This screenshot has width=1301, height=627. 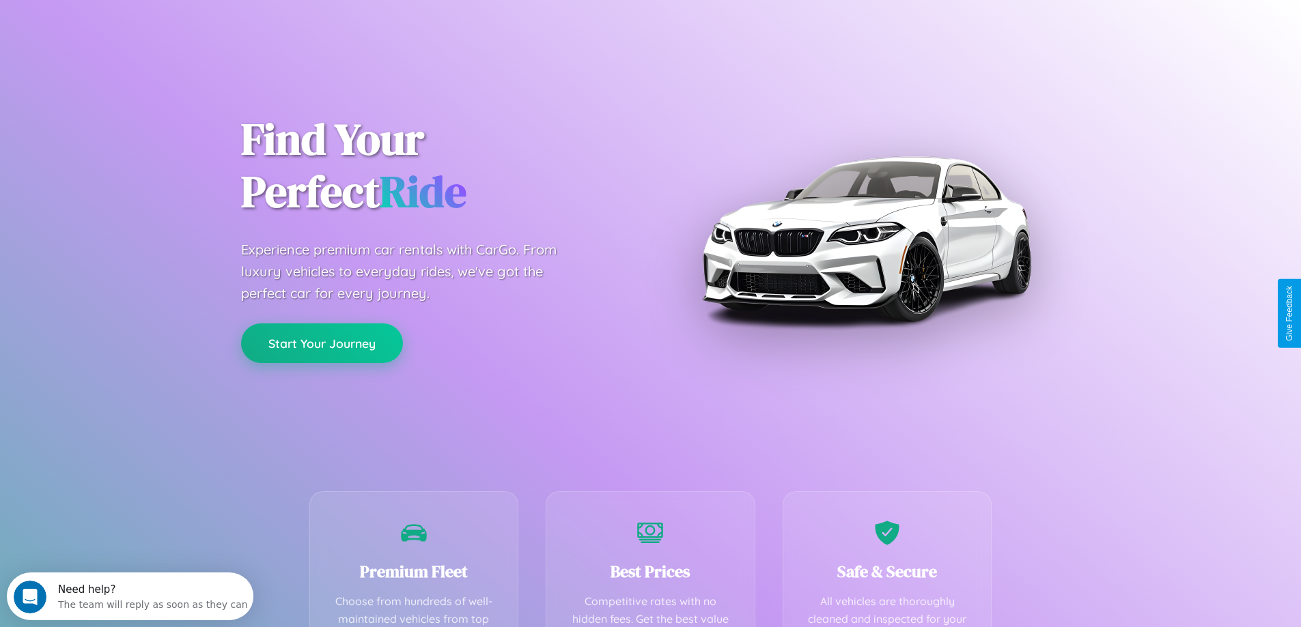 What do you see at coordinates (887, 571) in the screenshot?
I see `h3: Safe & Secure` at bounding box center [887, 571].